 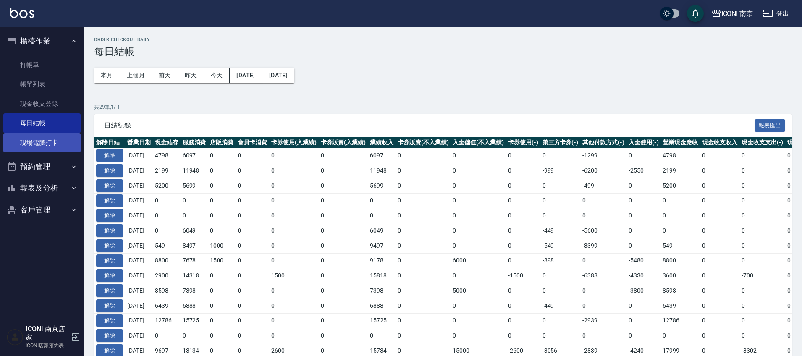 I want to click on td: 5699, so click(x=382, y=186).